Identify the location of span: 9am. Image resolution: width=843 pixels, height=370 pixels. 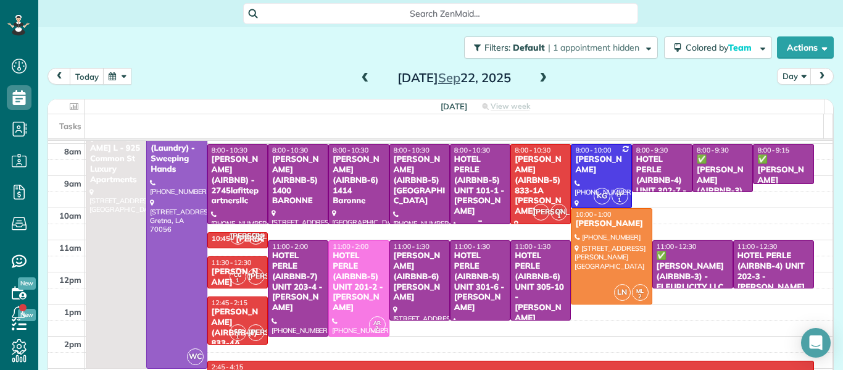
(73, 183).